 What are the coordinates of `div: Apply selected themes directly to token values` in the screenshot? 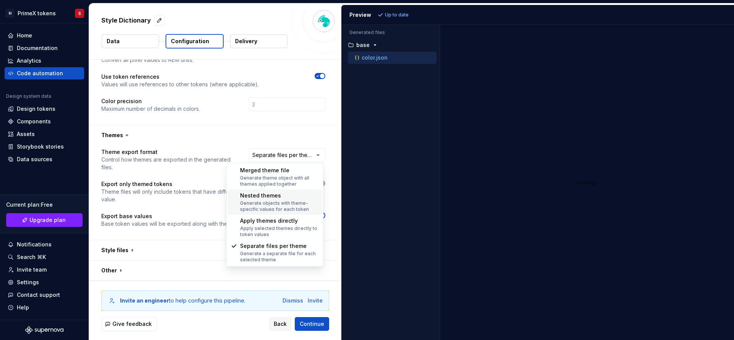 It's located at (279, 232).